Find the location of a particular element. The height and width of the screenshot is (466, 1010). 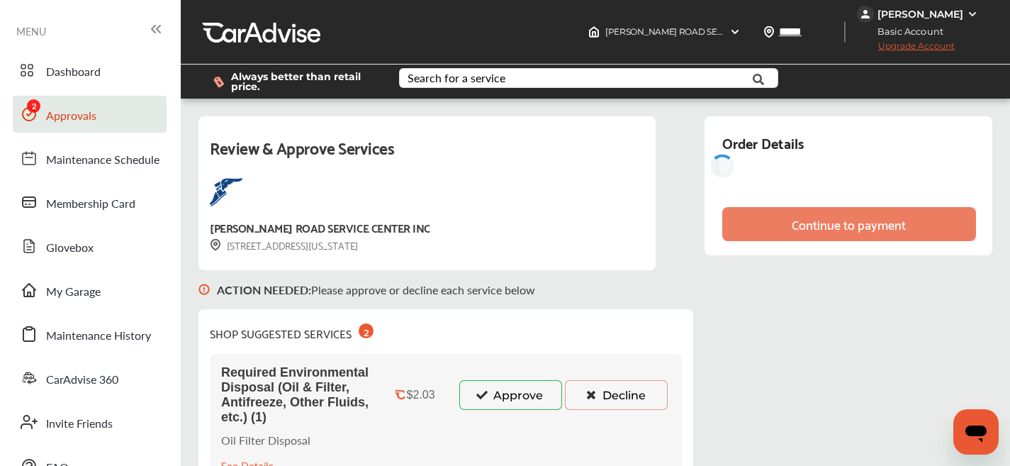

span: Always better than retail price. is located at coordinates (303, 82).